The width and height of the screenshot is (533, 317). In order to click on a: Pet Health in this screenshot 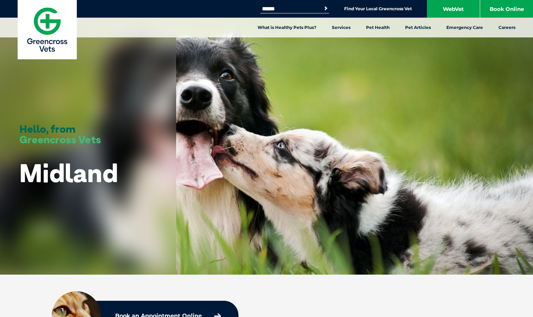, I will do `click(378, 28)`.